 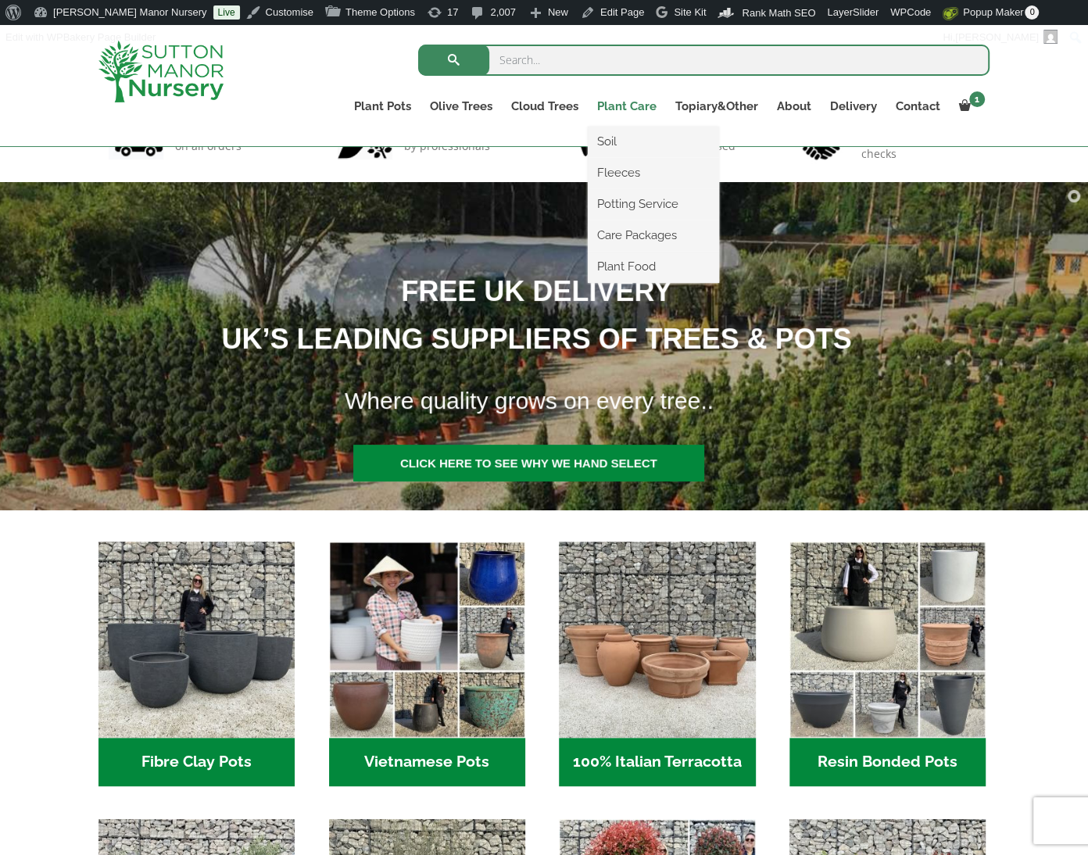 What do you see at coordinates (196, 762) in the screenshot?
I see `h2: Fibre Clay Pots` at bounding box center [196, 762].